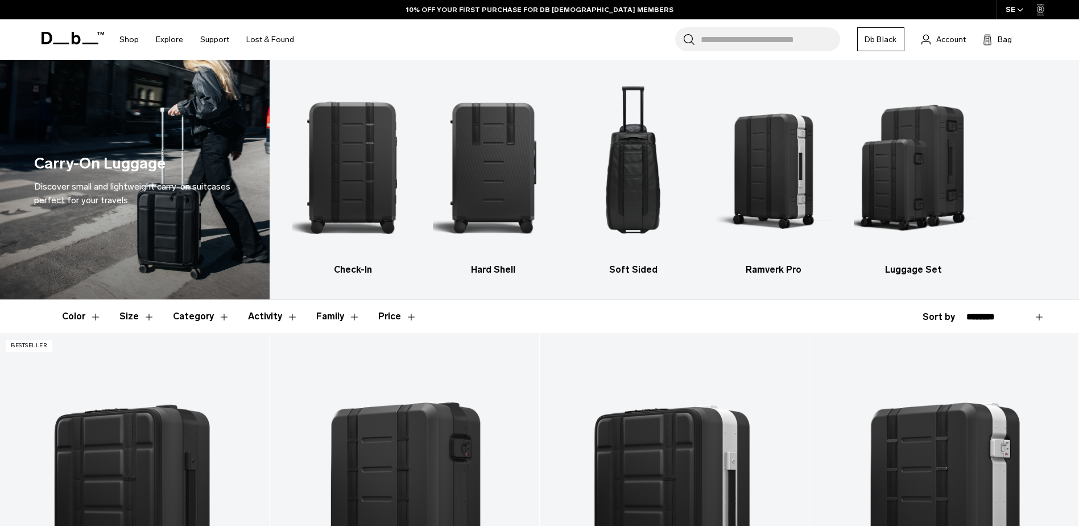 The width and height of the screenshot is (1079, 526). Describe the element at coordinates (132, 193) in the screenshot. I see `span: Discover small and lightweight carry-on suitcases perfect for your travels.` at that location.